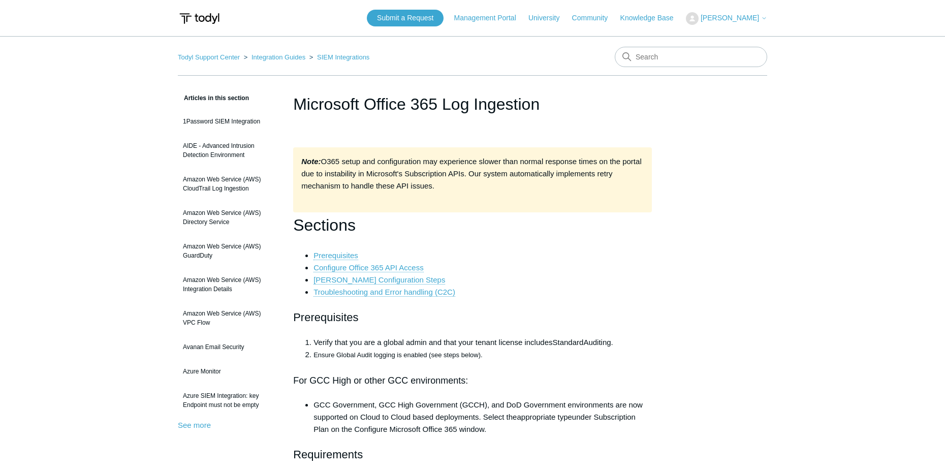 The height and width of the screenshot is (470, 945). I want to click on a: 1Password SIEM Integration, so click(228, 121).